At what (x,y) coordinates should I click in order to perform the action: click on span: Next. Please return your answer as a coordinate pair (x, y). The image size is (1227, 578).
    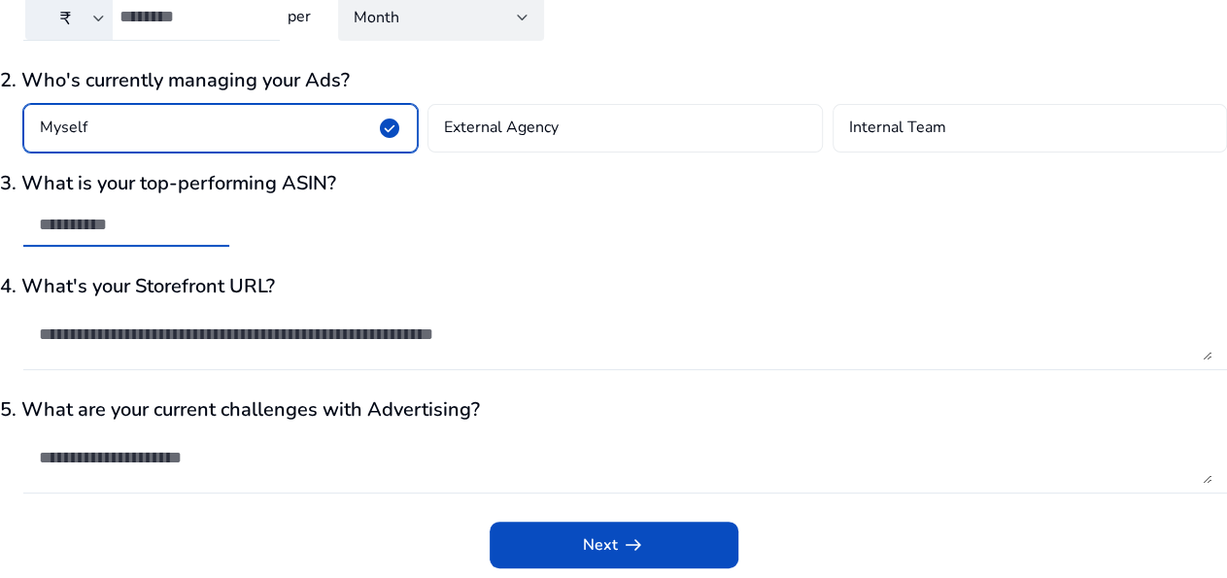
    Looking at the image, I should click on (614, 545).